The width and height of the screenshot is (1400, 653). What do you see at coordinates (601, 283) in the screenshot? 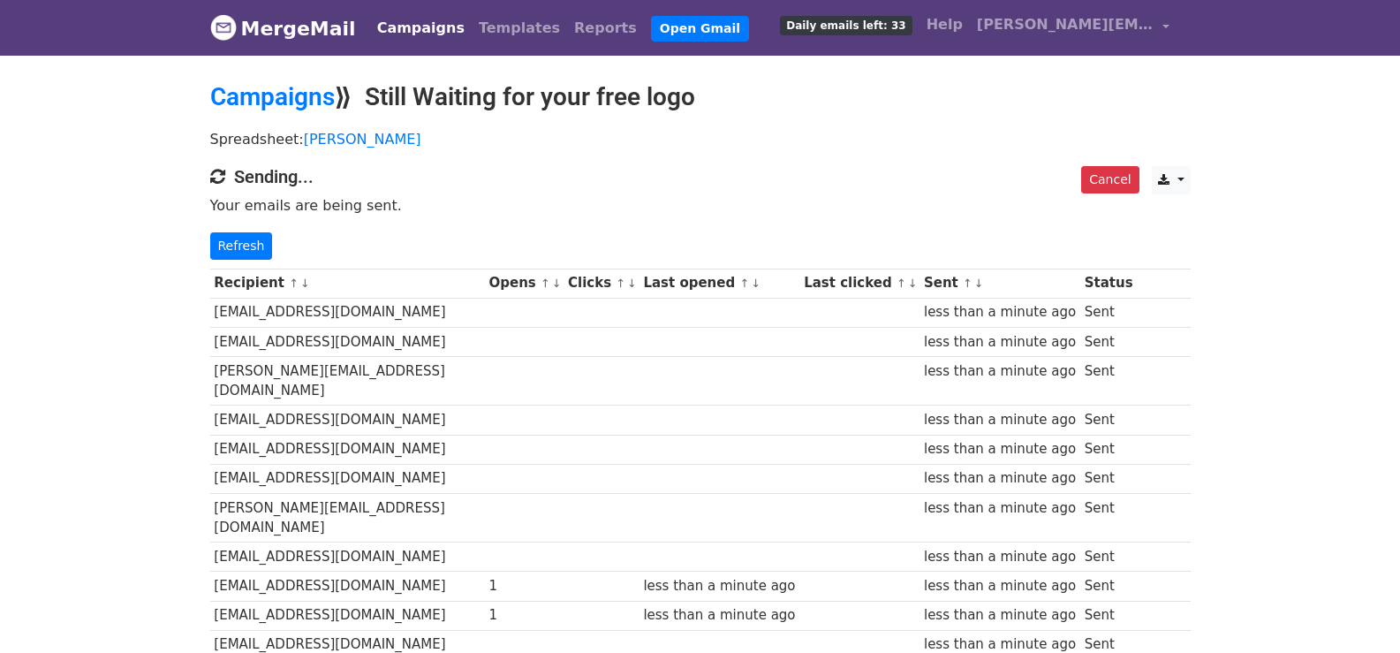
I see `th: Clicks` at bounding box center [601, 283].